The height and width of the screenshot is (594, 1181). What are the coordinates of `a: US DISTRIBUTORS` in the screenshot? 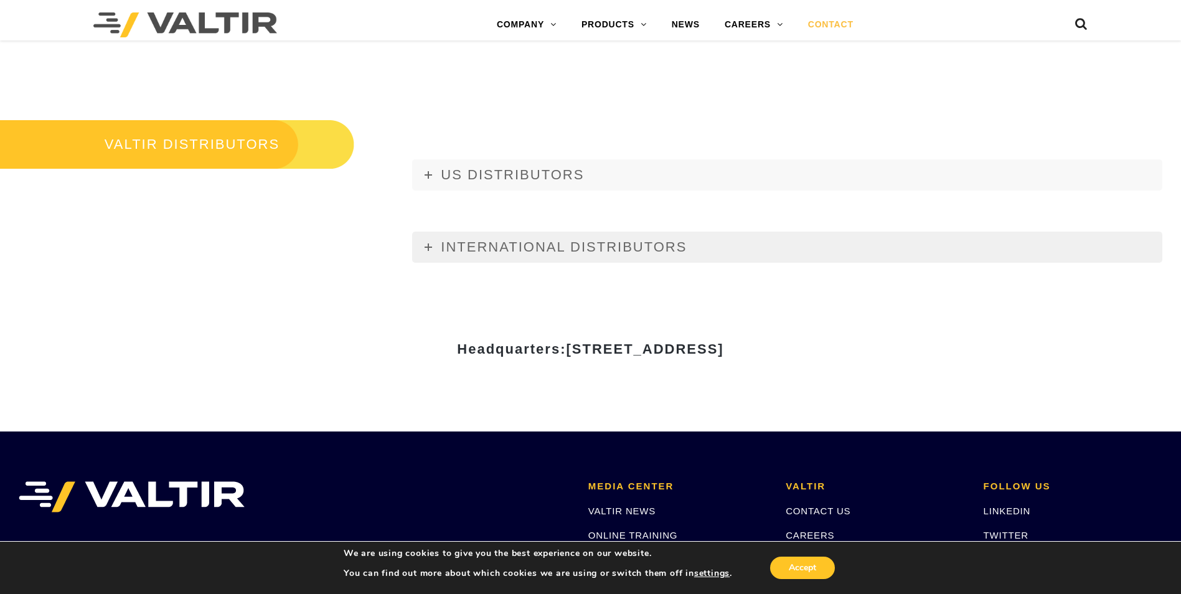 It's located at (787, 175).